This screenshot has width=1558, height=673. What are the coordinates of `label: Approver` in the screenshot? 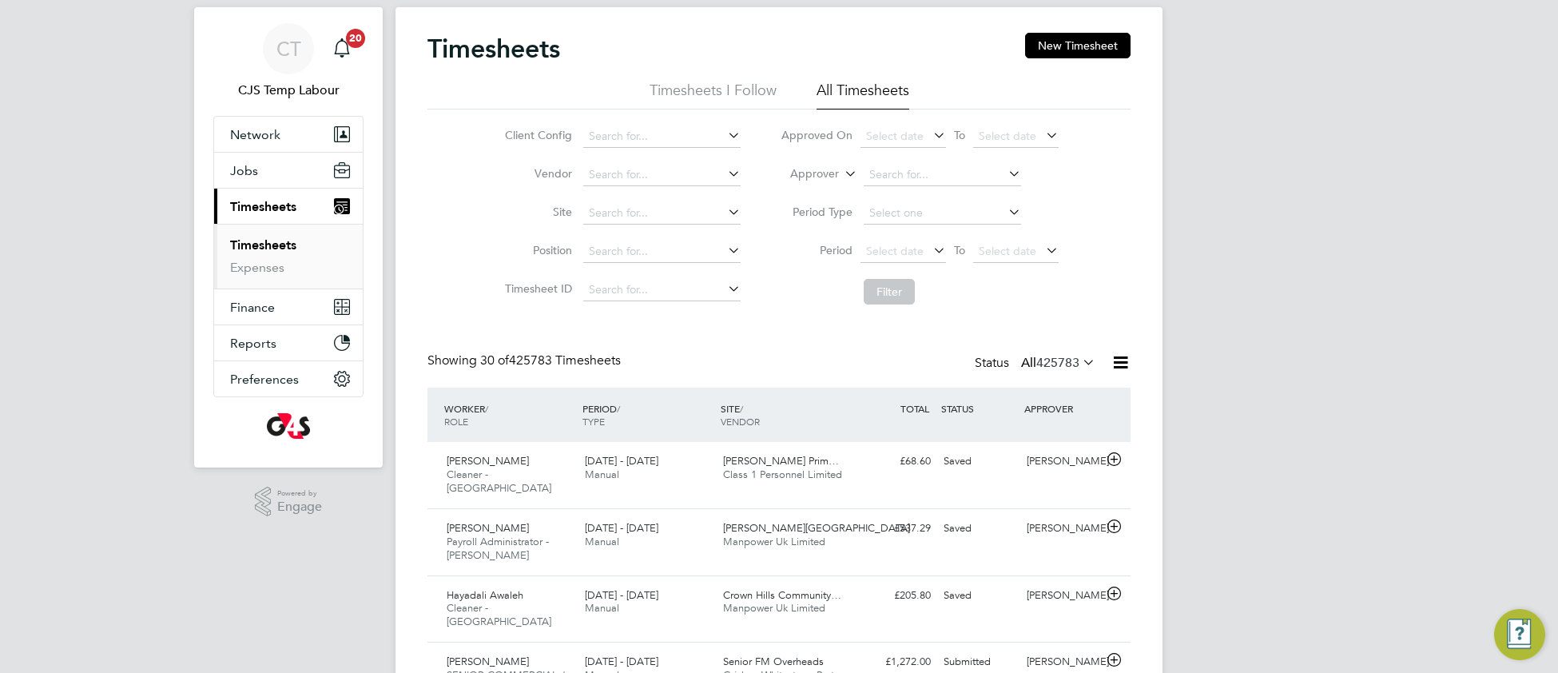 It's located at (803, 174).